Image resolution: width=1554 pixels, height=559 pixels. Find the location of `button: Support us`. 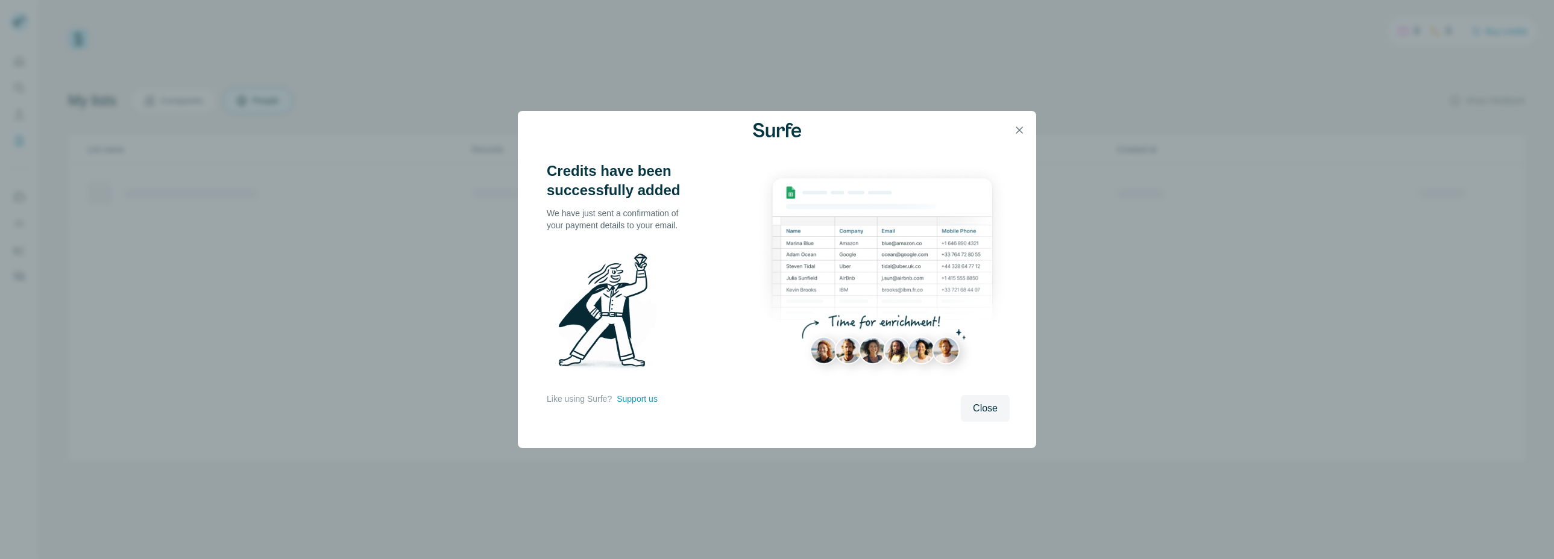

button: Support us is located at coordinates (637, 399).